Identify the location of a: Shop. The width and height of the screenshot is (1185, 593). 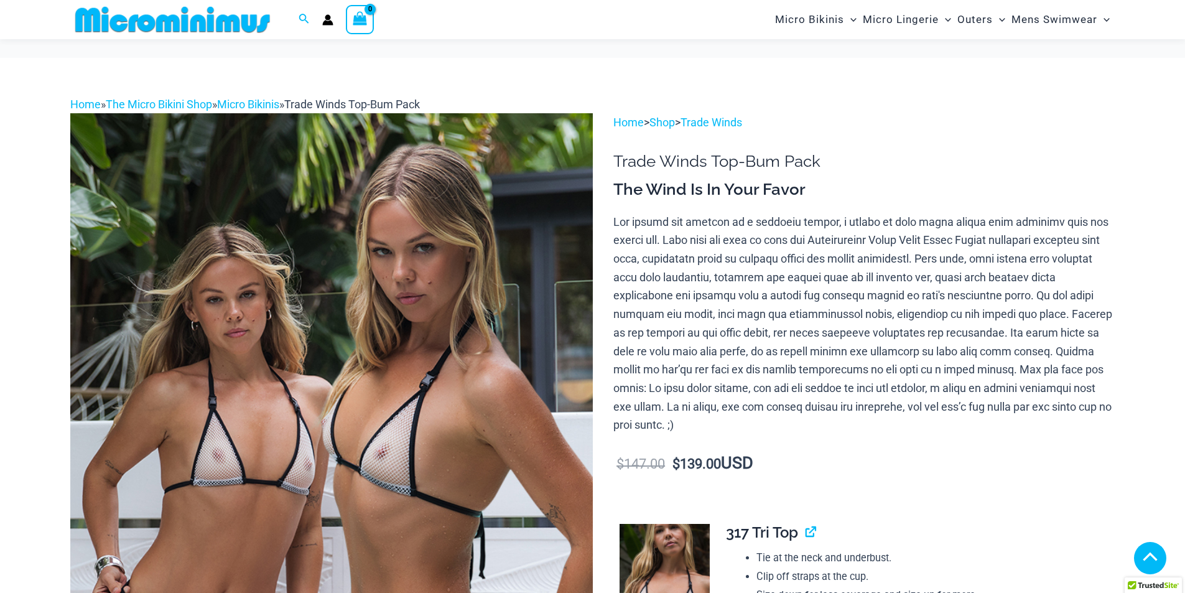
(662, 122).